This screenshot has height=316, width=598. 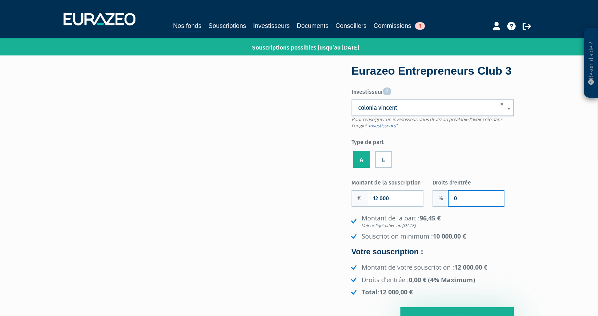 What do you see at coordinates (438, 221) in the screenshot?
I see `strong: 96,45 €` at bounding box center [438, 221].